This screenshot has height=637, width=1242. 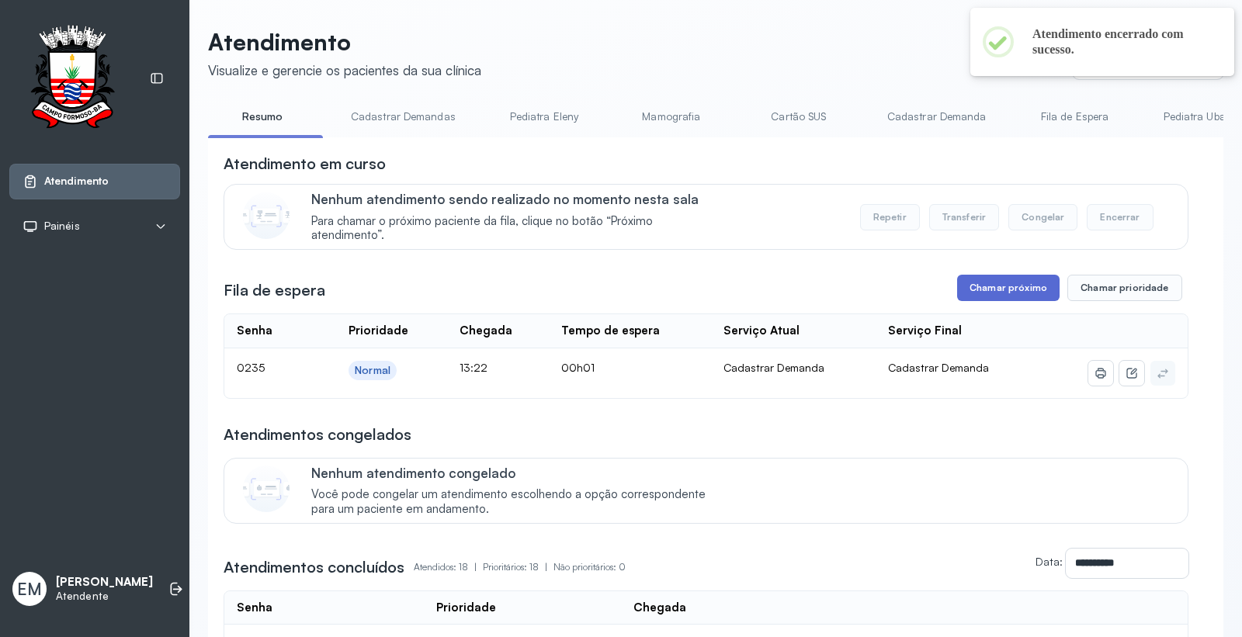 What do you see at coordinates (251, 367) in the screenshot?
I see `span: 0235` at bounding box center [251, 367].